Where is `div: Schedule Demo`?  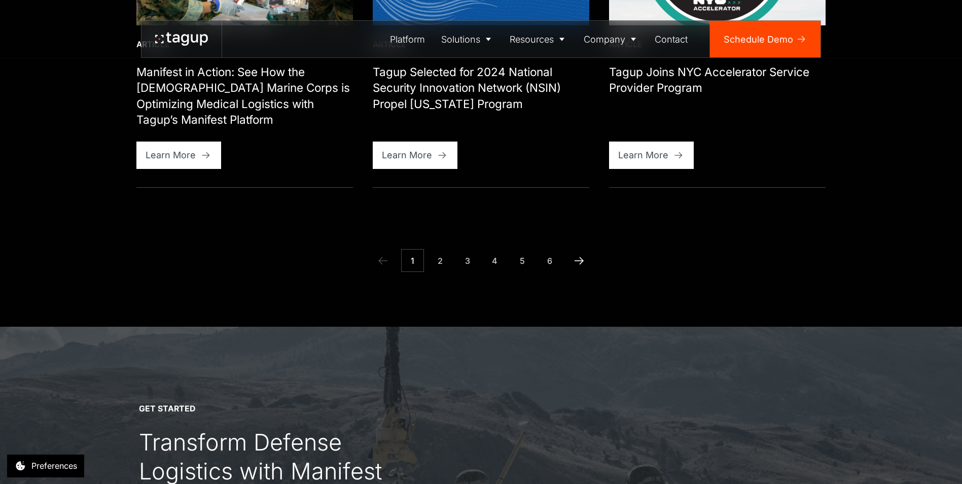 div: Schedule Demo is located at coordinates (758, 39).